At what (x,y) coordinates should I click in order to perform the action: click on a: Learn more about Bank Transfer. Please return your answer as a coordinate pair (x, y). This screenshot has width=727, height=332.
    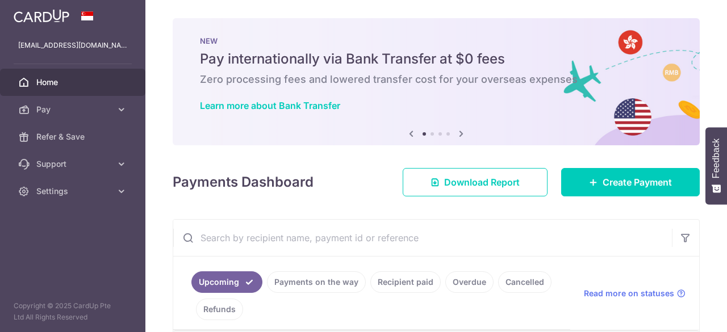
    Looking at the image, I should click on (270, 106).